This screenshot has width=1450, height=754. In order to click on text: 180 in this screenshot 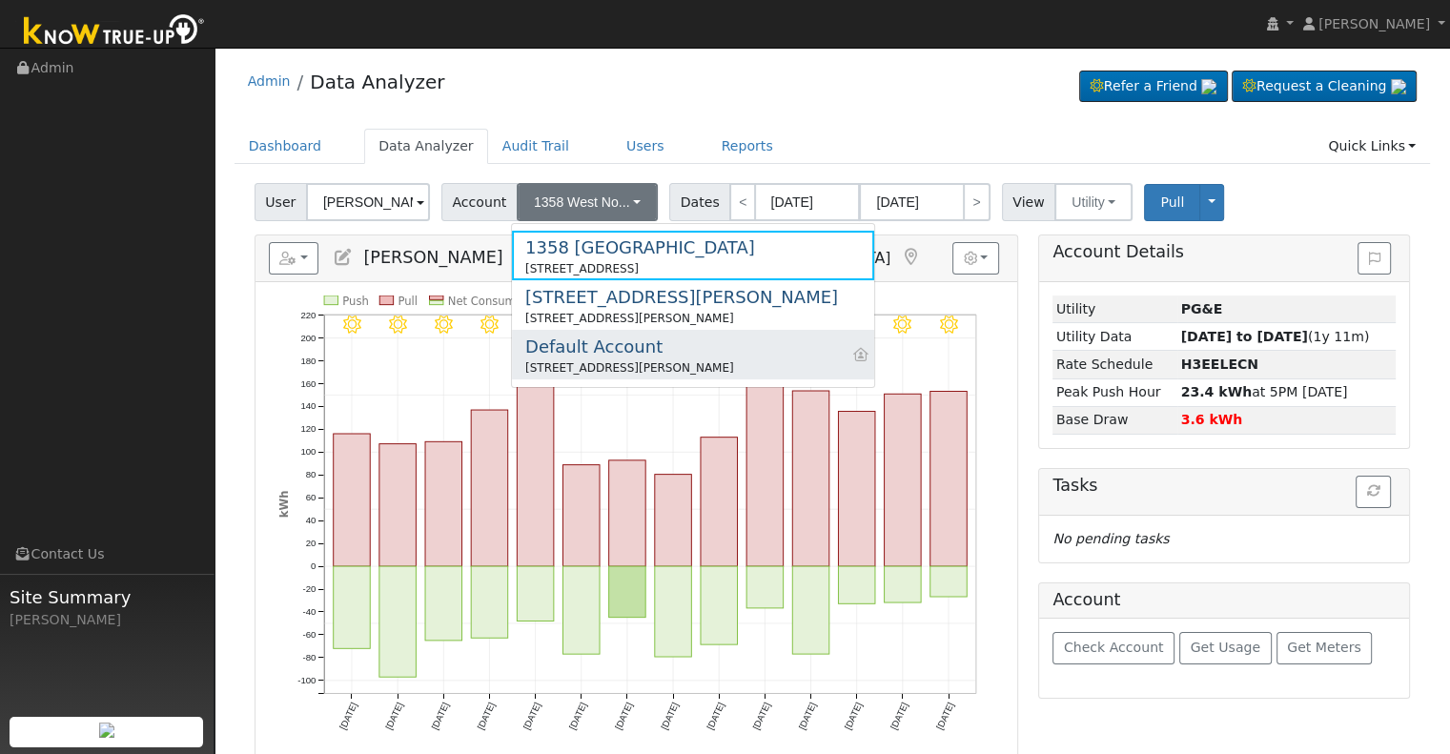, I will do `click(308, 360)`.